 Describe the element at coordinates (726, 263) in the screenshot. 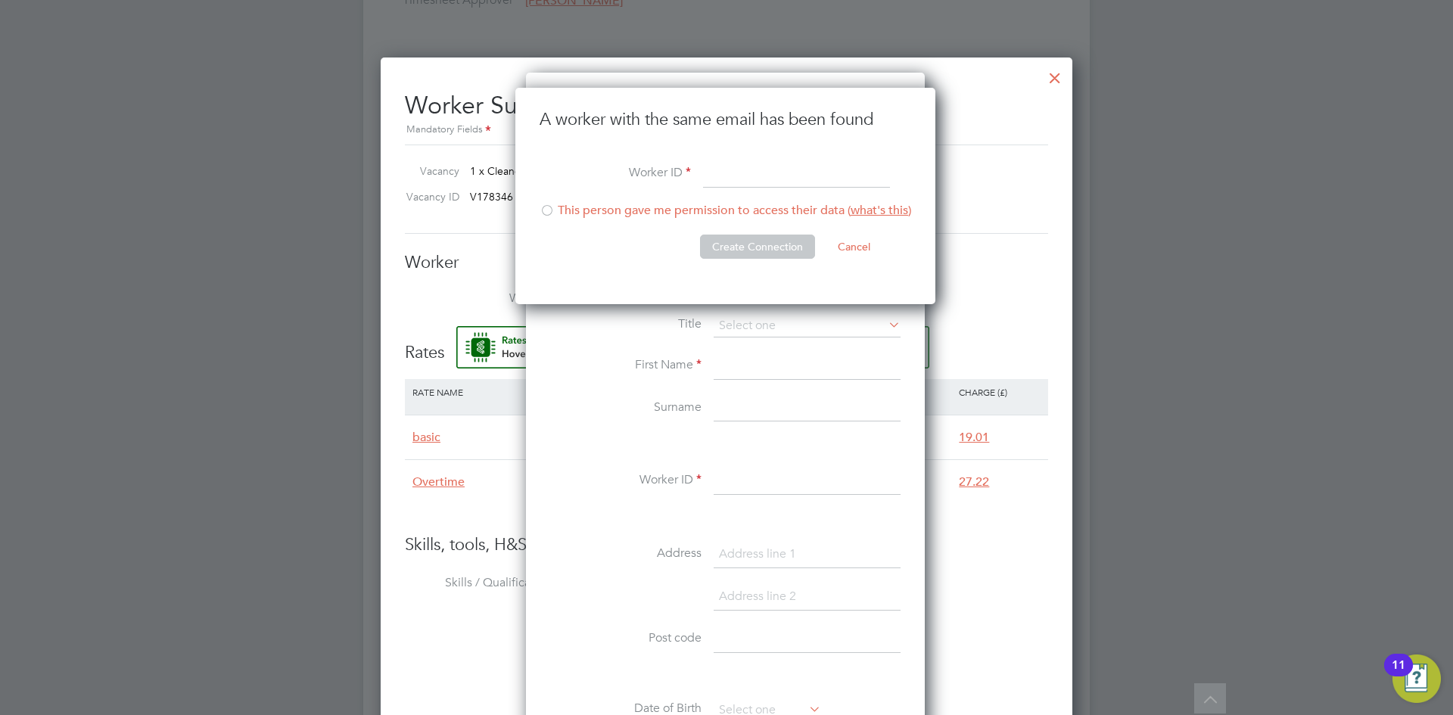

I see `h3: Worker` at that location.